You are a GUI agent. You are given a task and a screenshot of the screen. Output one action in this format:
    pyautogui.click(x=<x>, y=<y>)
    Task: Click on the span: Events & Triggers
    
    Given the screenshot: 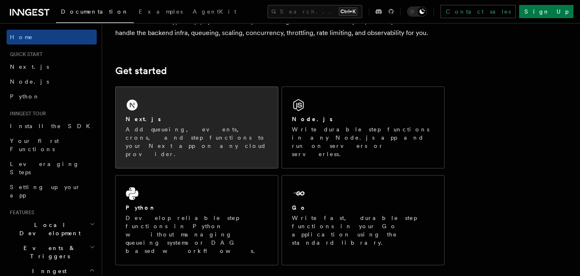 What is the action you would take?
    pyautogui.click(x=48, y=252)
    